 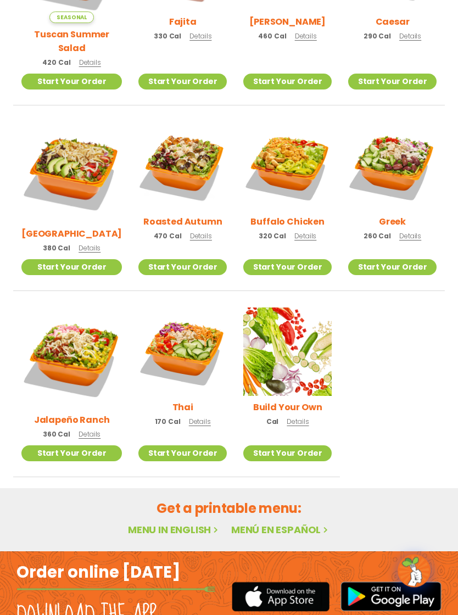 I want to click on span: 460 Cal, so click(x=272, y=37).